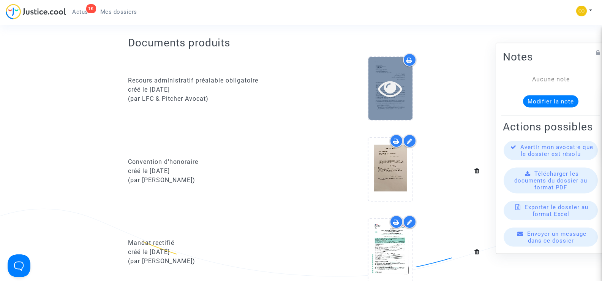 The width and height of the screenshot is (602, 281). Describe the element at coordinates (212, 99) in the screenshot. I see `div: (par LFC & Pitcher Avocat)` at that location.